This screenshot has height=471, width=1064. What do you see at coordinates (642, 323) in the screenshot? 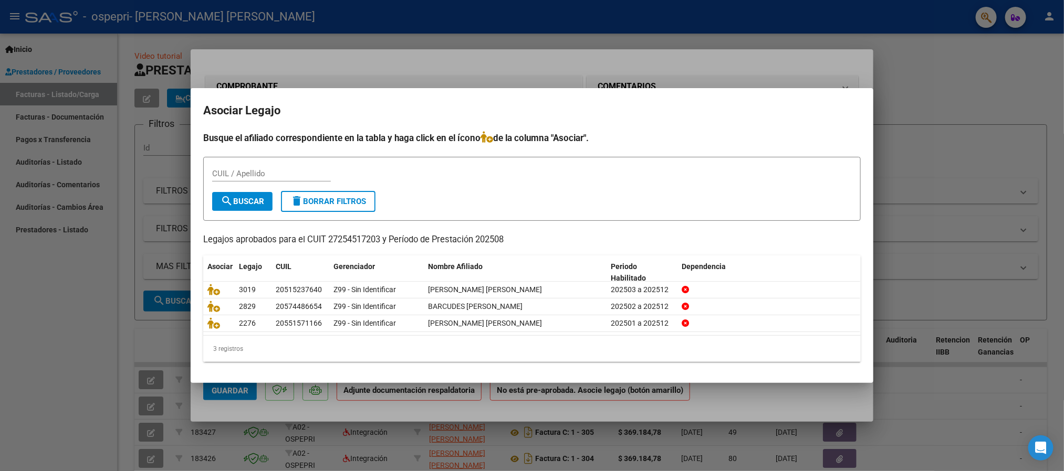
I see `div: 202501 a 202512` at bounding box center [642, 323].